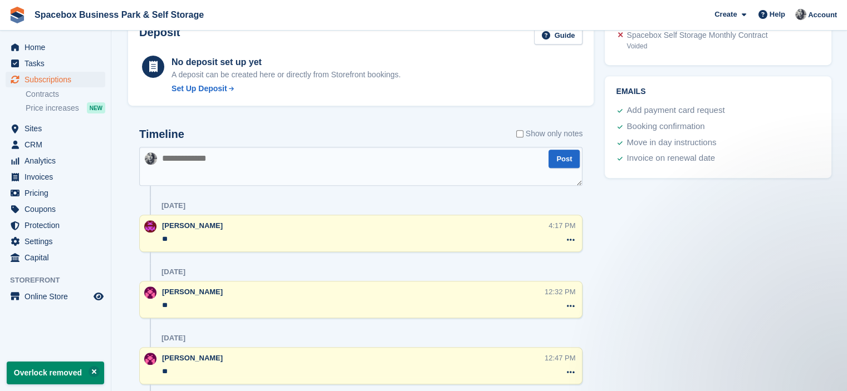  What do you see at coordinates (150, 227) in the screenshot?
I see `img: Shitika Balanath` at bounding box center [150, 227].